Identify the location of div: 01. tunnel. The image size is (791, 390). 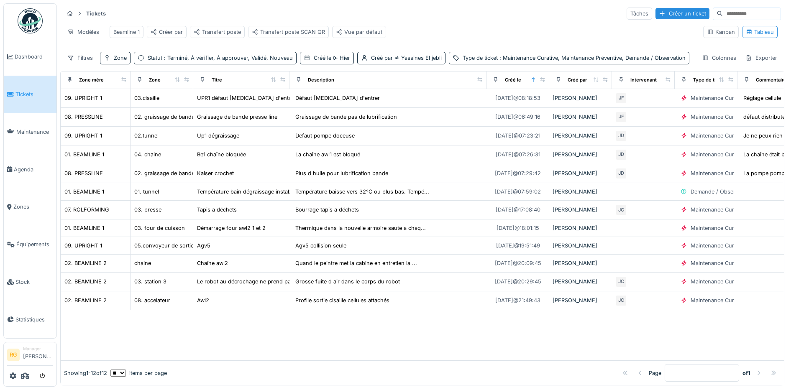
(146, 191).